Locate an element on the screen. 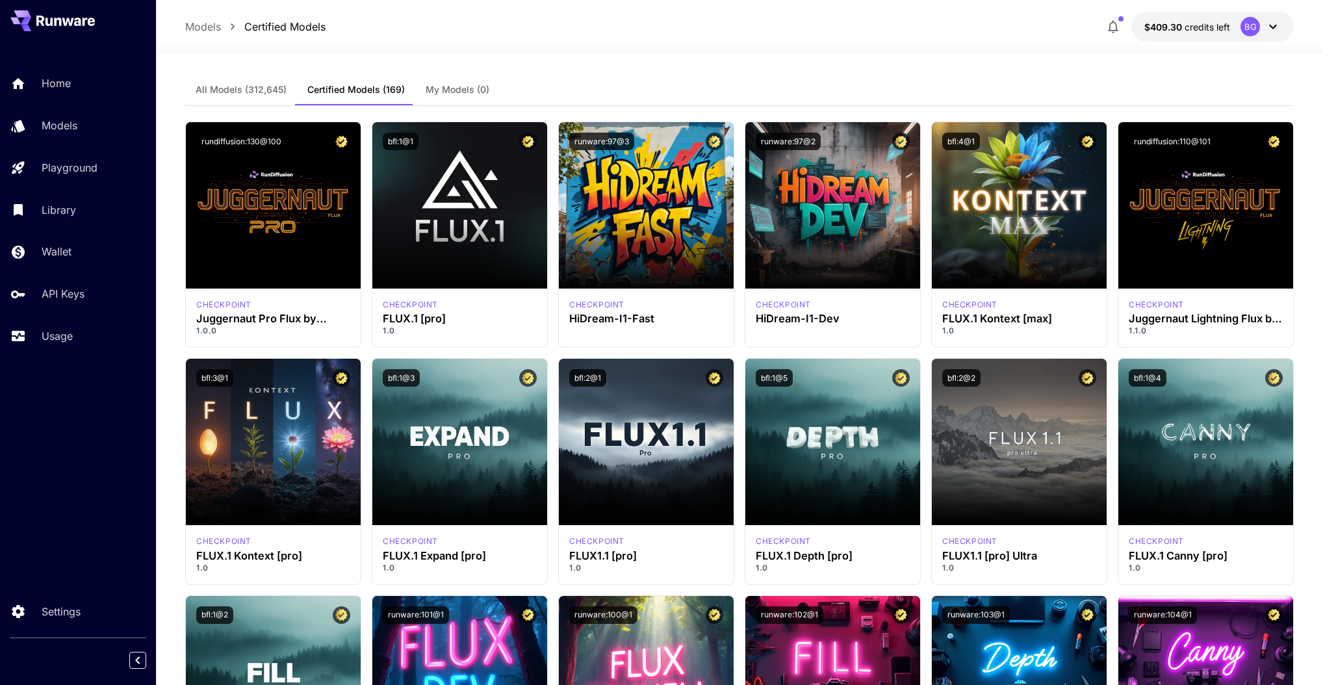  p: 1.0.0 is located at coordinates (273, 331).